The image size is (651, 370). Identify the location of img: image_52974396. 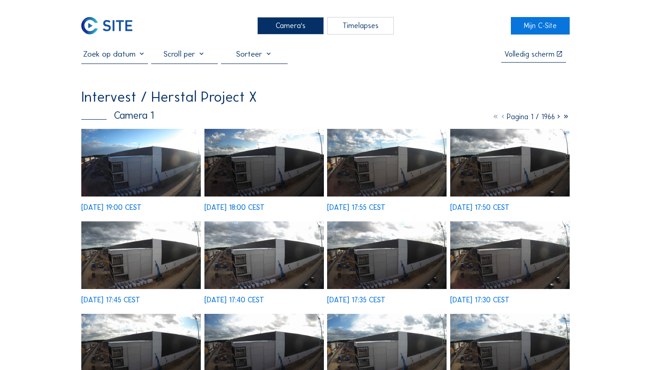
(141, 162).